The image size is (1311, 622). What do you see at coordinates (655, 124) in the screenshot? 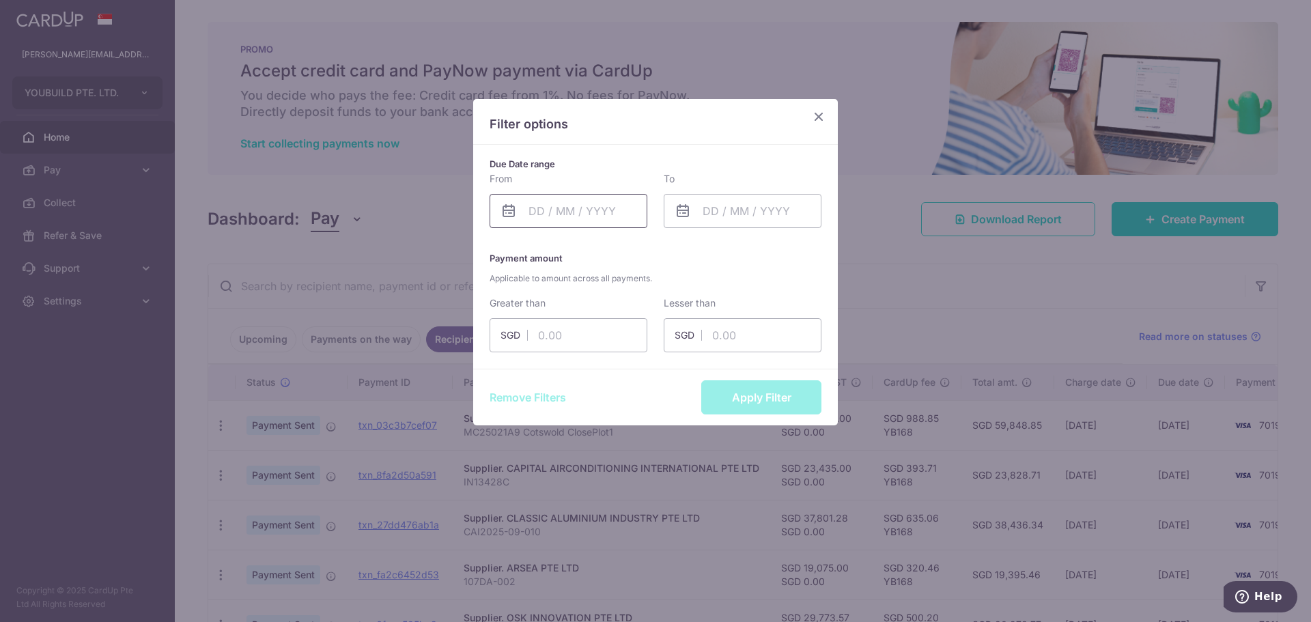
I see `p: Filter options` at bounding box center [655, 124].